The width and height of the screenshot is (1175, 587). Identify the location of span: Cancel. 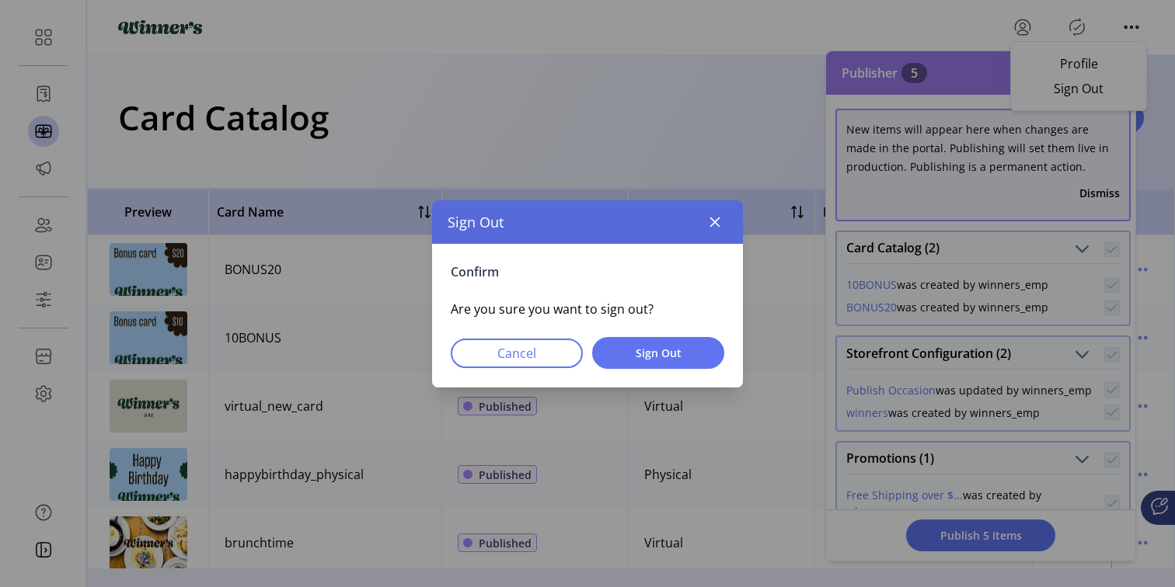
(517, 353).